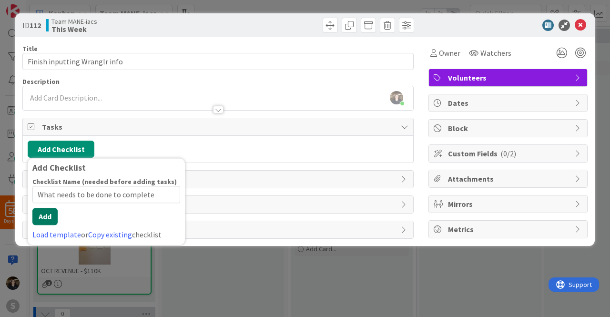 The image size is (610, 317). What do you see at coordinates (509, 204) in the screenshot?
I see `span: Mirrors` at bounding box center [509, 204].